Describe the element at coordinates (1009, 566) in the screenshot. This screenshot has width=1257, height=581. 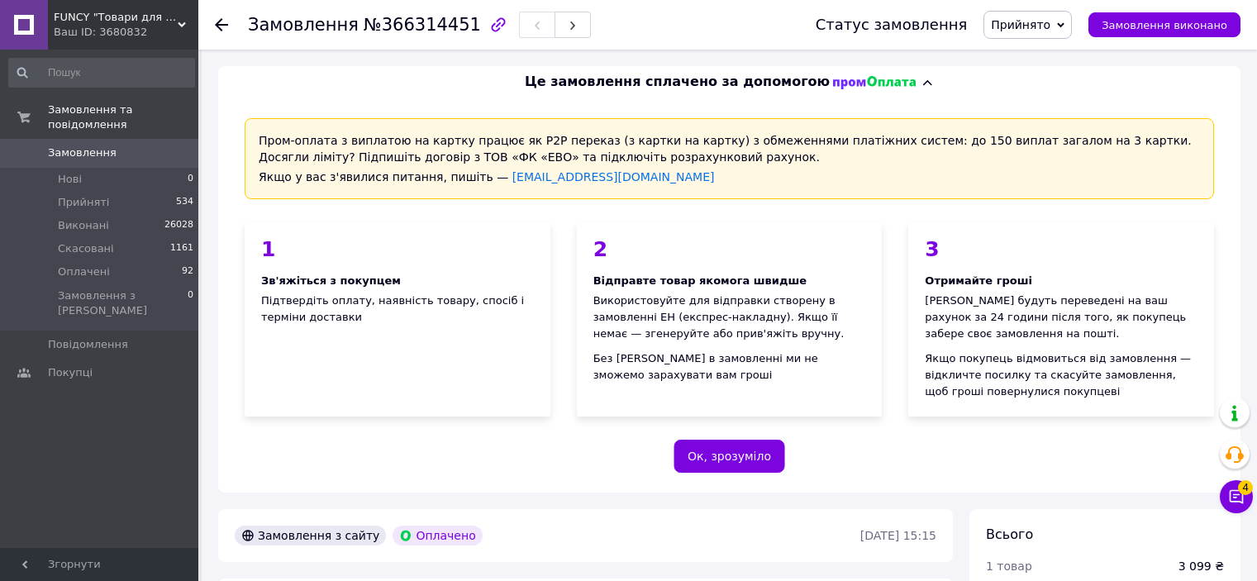
I see `span: 1 товар` at that location.